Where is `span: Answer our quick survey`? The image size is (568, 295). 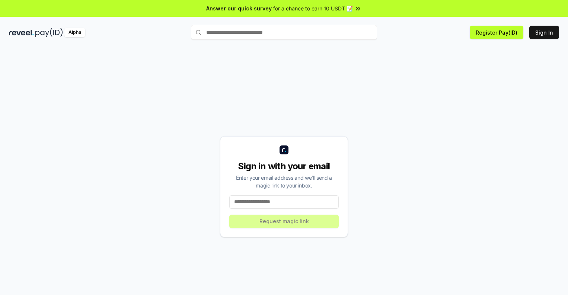 span: Answer our quick survey is located at coordinates (239, 8).